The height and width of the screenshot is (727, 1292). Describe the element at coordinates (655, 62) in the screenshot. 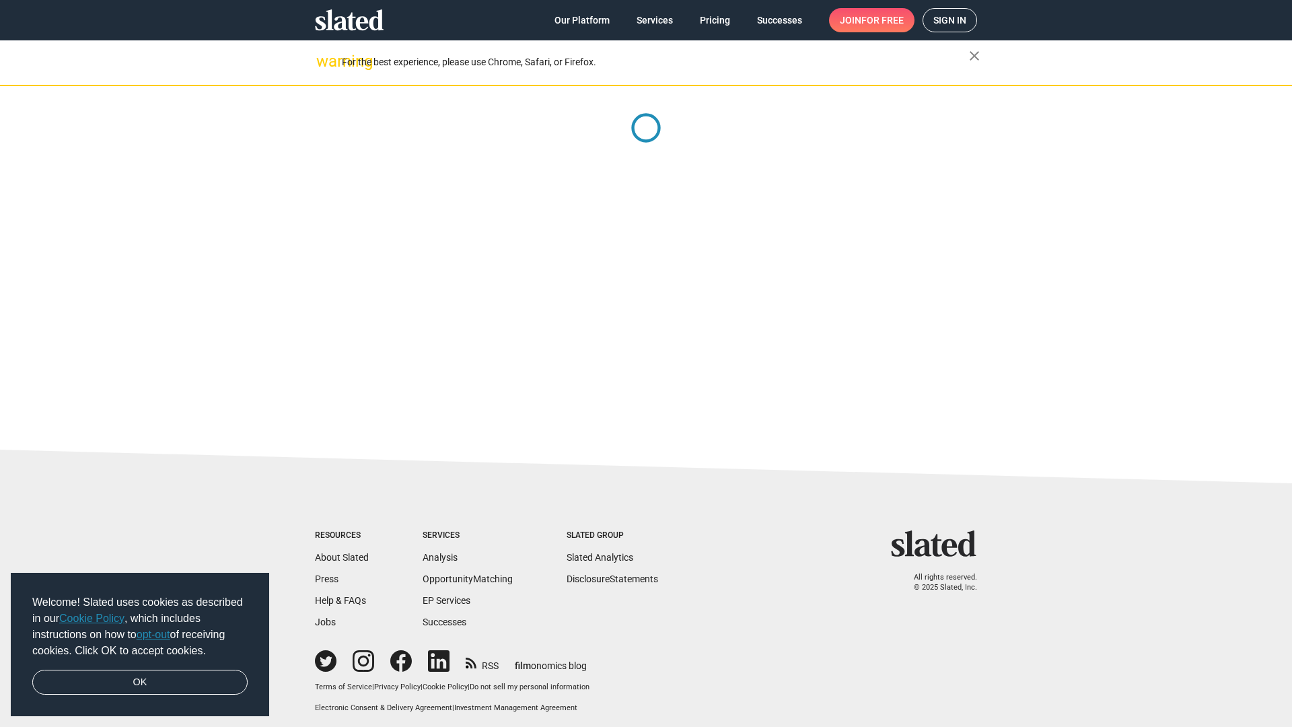

I see `div: For the best experience, please use Chrome, Safari, or Firefox.` at that location.